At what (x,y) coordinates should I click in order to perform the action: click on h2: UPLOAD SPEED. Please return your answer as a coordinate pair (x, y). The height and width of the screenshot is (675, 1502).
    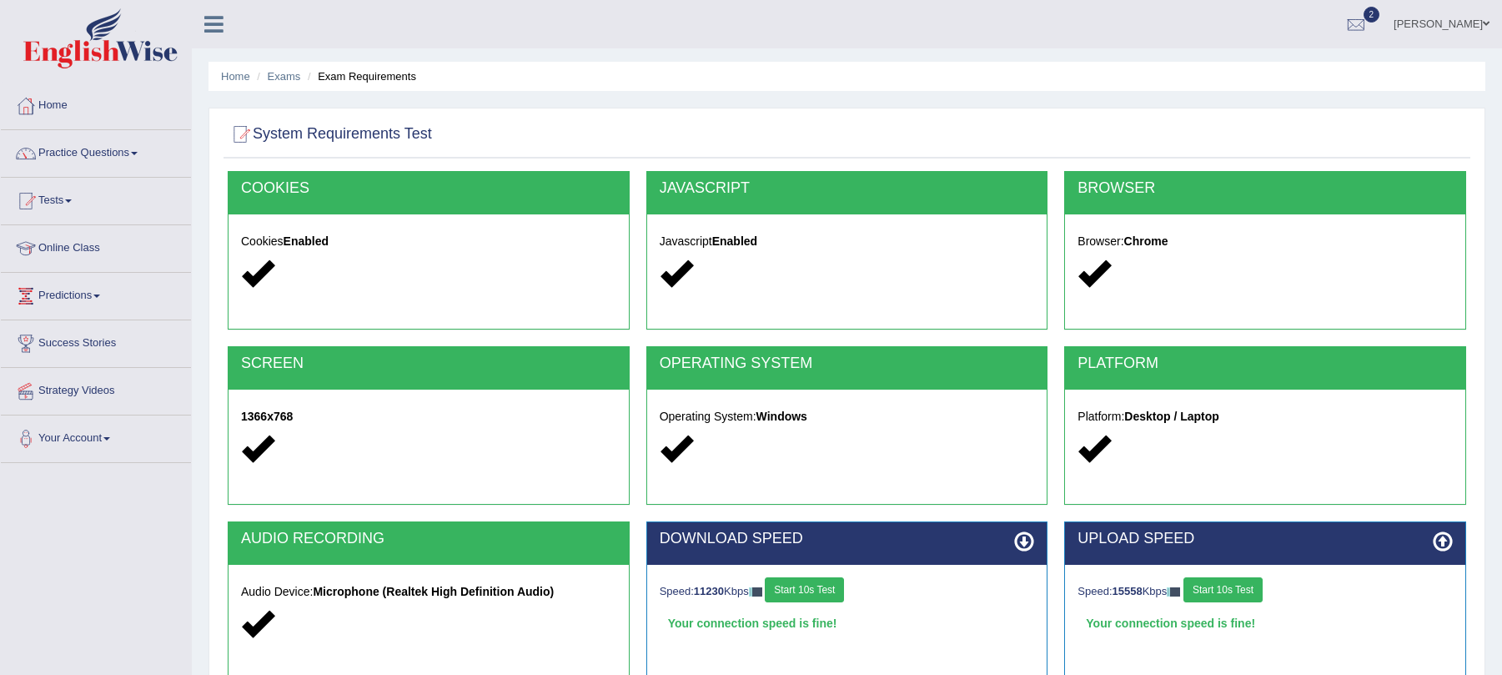
    Looking at the image, I should click on (1265, 539).